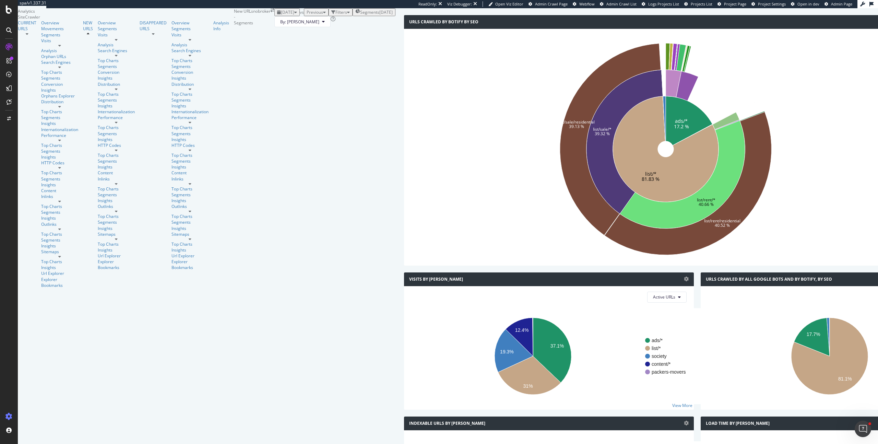  What do you see at coordinates (707, 200) in the screenshot?
I see `text: list/rent/*` at bounding box center [707, 200].